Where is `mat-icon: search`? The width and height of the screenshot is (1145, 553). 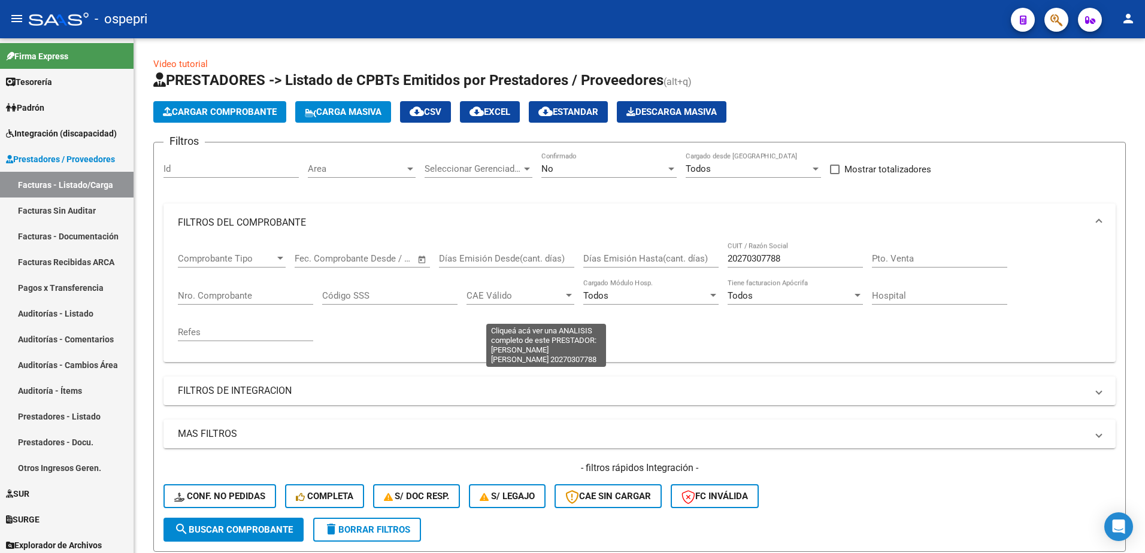
mat-icon: search is located at coordinates (181, 529).